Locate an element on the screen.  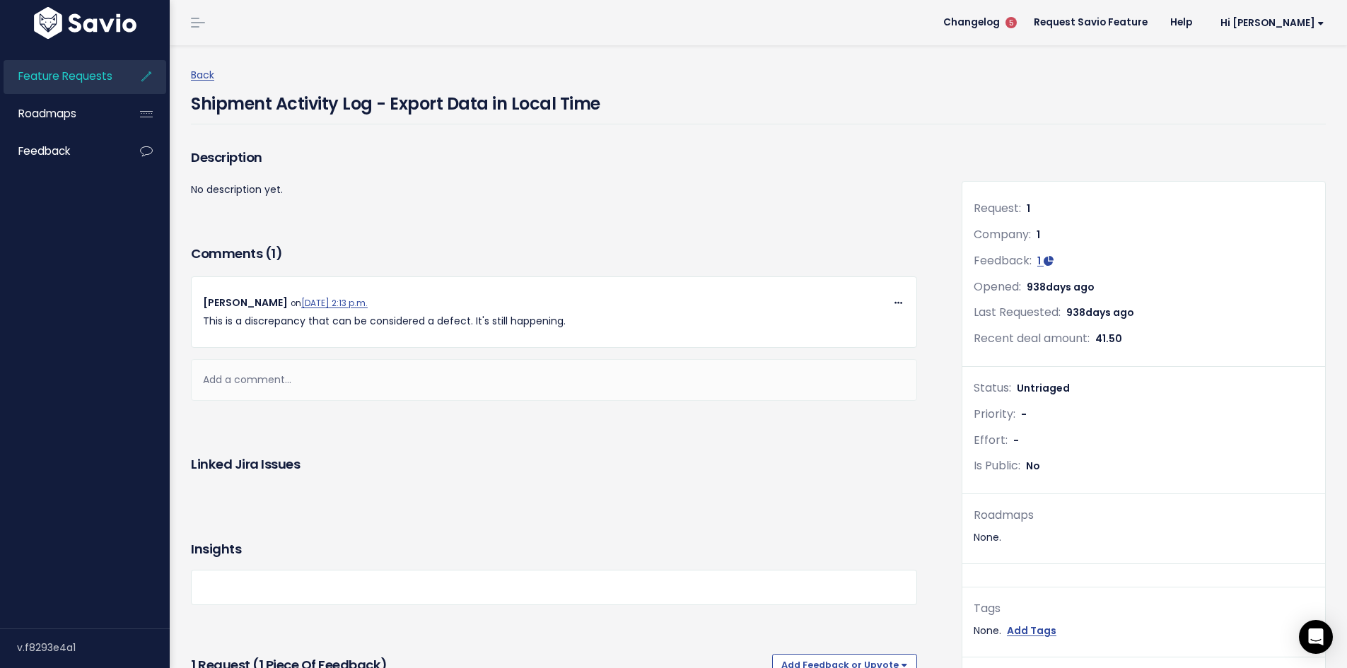
div: Roadmaps is located at coordinates (1143, 516).